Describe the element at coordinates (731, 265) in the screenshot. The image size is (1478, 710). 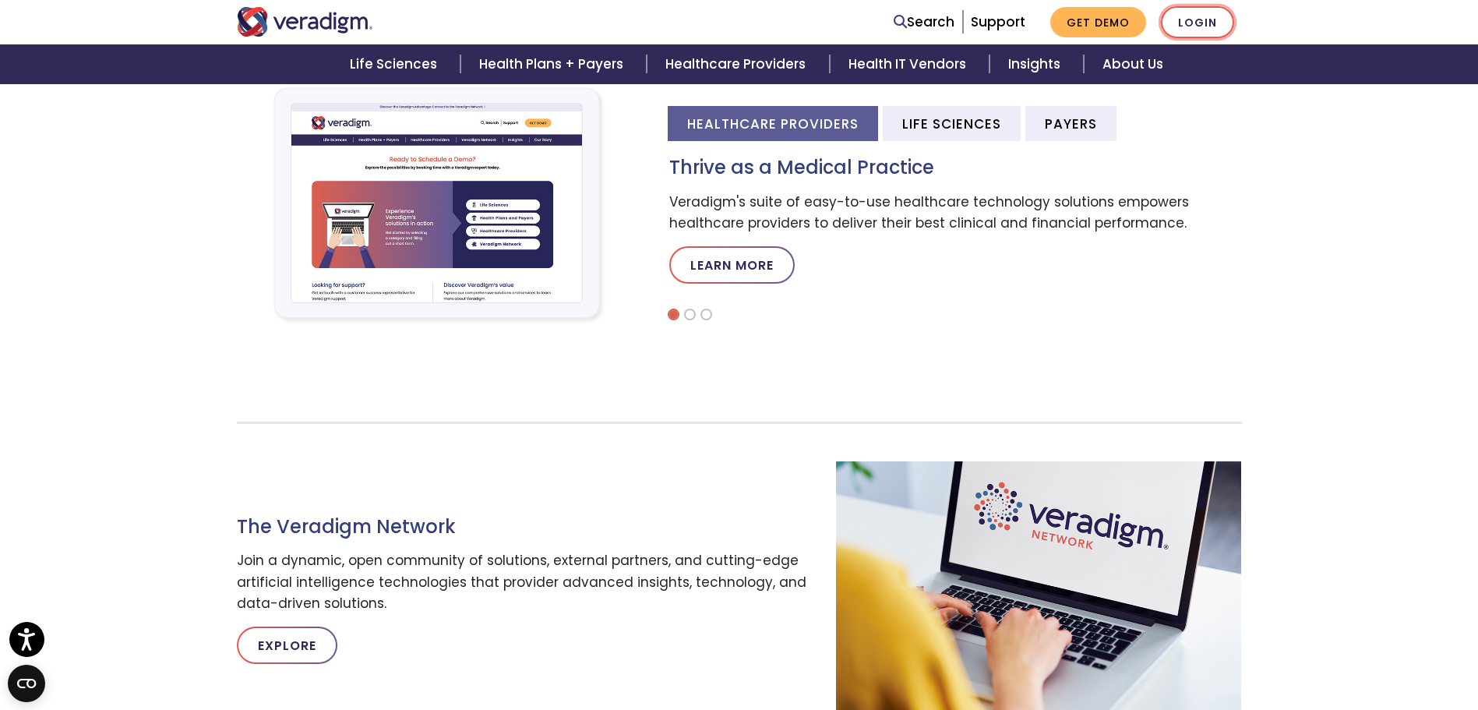
I see `a: Learn More` at that location.